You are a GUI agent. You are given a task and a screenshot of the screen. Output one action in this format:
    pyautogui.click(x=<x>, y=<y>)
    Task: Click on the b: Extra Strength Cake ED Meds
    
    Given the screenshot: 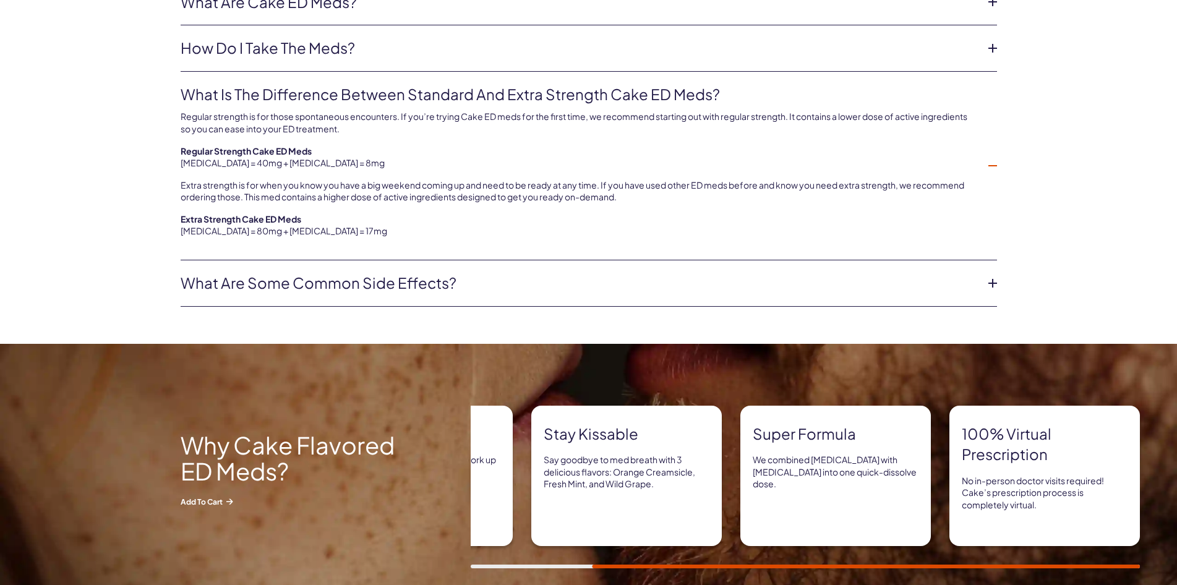 What is the action you would take?
    pyautogui.click(x=241, y=219)
    